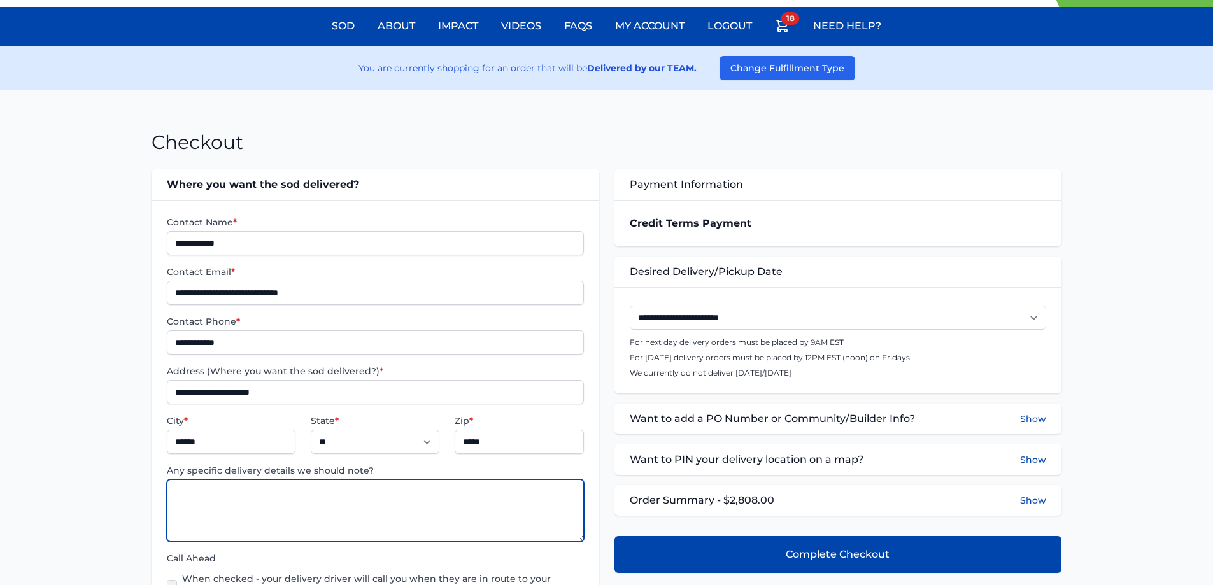  Describe the element at coordinates (458, 26) in the screenshot. I see `a: Impact` at that location.